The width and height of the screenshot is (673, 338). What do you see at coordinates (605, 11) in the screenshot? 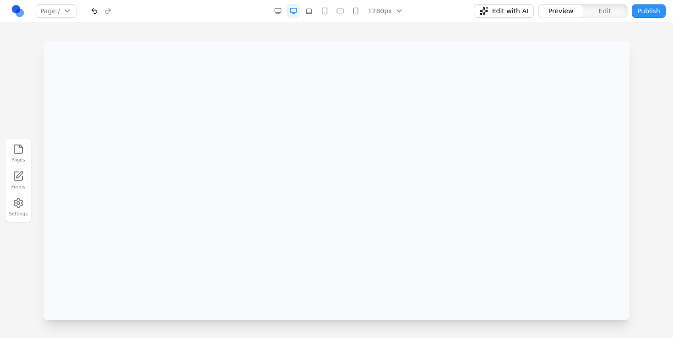
I see `span: Edit` at bounding box center [605, 11].